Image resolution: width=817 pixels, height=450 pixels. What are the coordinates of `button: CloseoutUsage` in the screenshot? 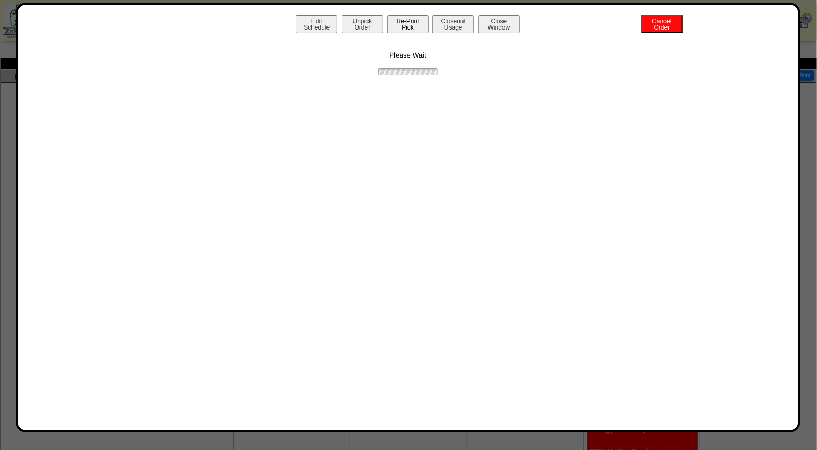 It's located at (453, 24).